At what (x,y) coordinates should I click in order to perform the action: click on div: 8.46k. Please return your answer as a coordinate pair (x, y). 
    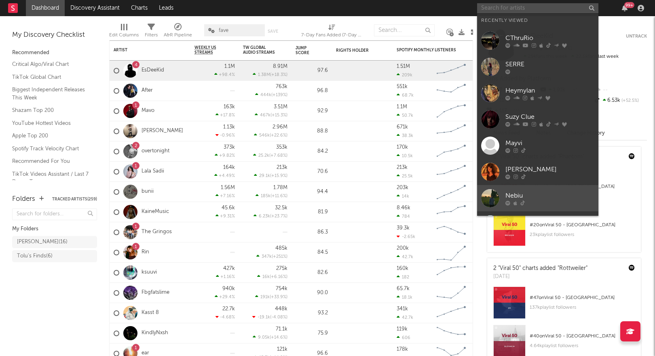
    Looking at the image, I should click on (403, 208).